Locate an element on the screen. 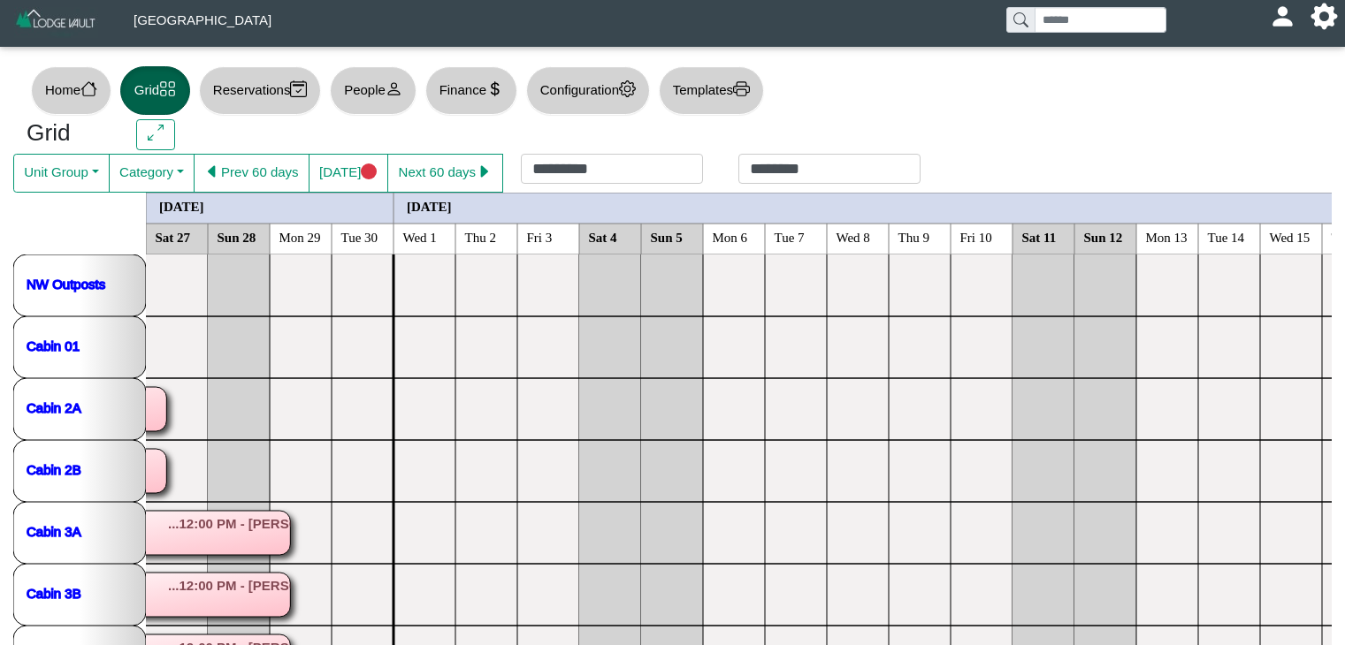 The width and height of the screenshot is (1345, 645). text: Mon 13 is located at coordinates (1166, 237).